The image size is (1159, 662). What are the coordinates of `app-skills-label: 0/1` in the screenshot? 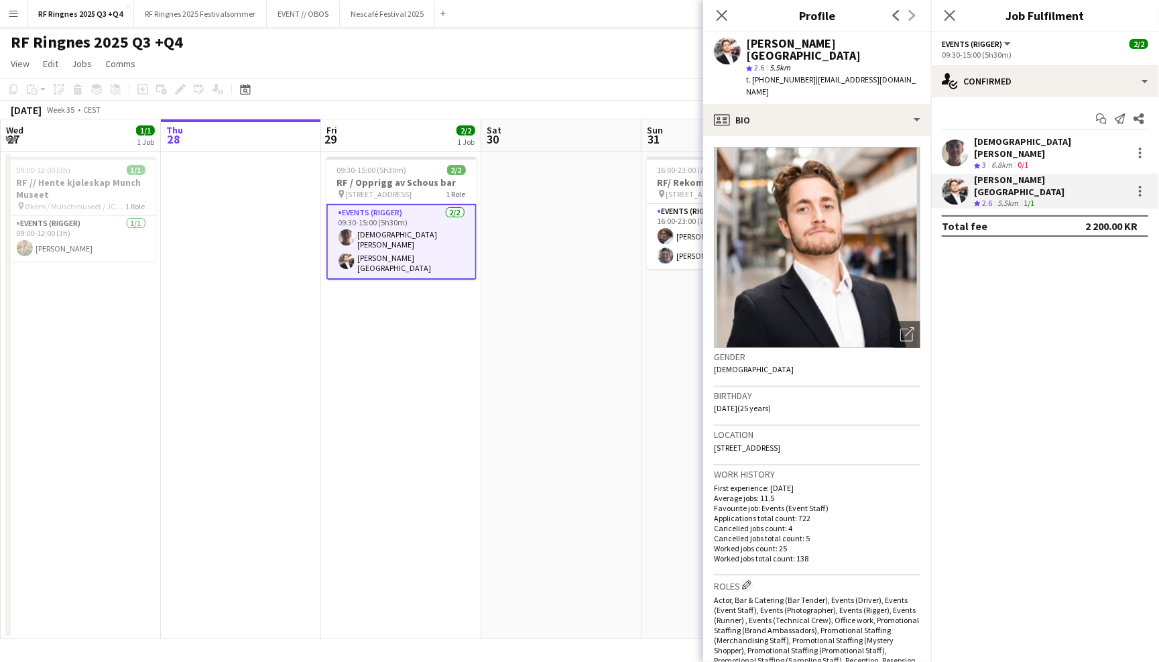 It's located at (1023, 164).